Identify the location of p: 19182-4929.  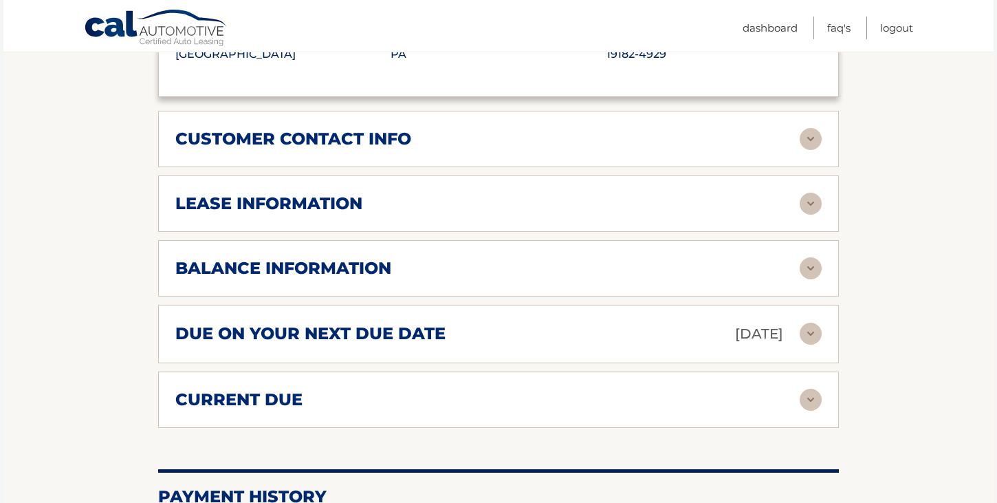
(714, 54).